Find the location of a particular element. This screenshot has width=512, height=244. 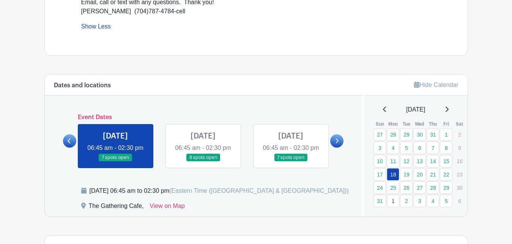

a: 11 is located at coordinates (393, 161).